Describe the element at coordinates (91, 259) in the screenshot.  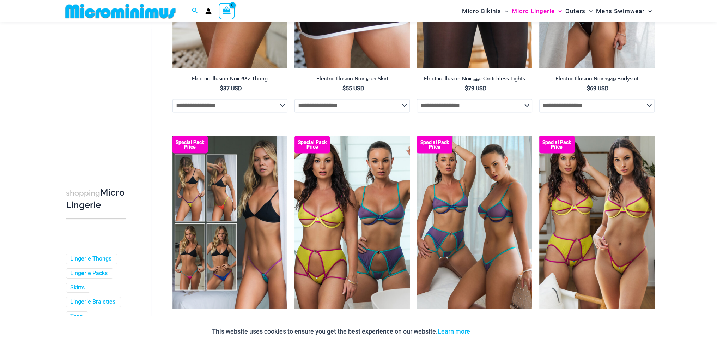
I see `a: Lingerie Thongs` at that location.